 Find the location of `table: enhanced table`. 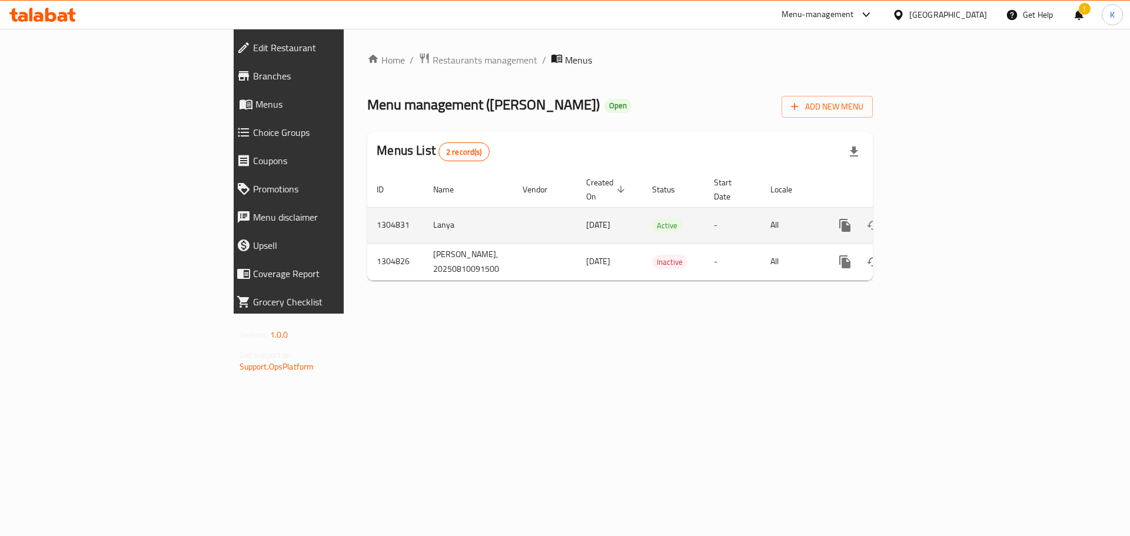

table: enhanced table is located at coordinates (660, 226).